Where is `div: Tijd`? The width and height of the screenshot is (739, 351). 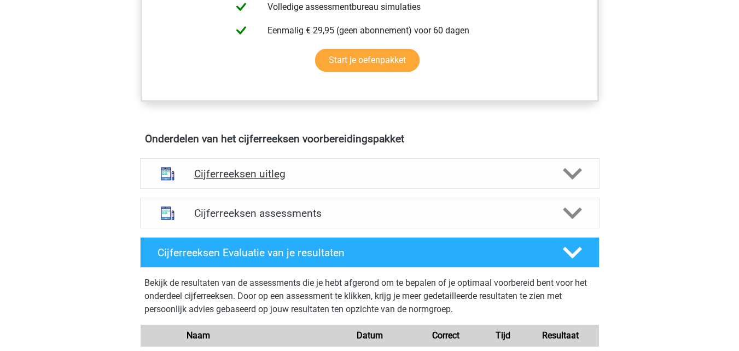
div: Tijd is located at coordinates (503, 335).